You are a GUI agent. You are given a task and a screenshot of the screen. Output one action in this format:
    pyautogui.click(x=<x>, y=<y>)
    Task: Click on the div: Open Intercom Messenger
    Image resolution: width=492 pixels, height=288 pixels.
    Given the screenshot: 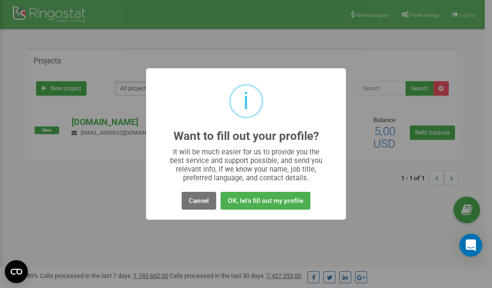 What is the action you would take?
    pyautogui.click(x=471, y=245)
    